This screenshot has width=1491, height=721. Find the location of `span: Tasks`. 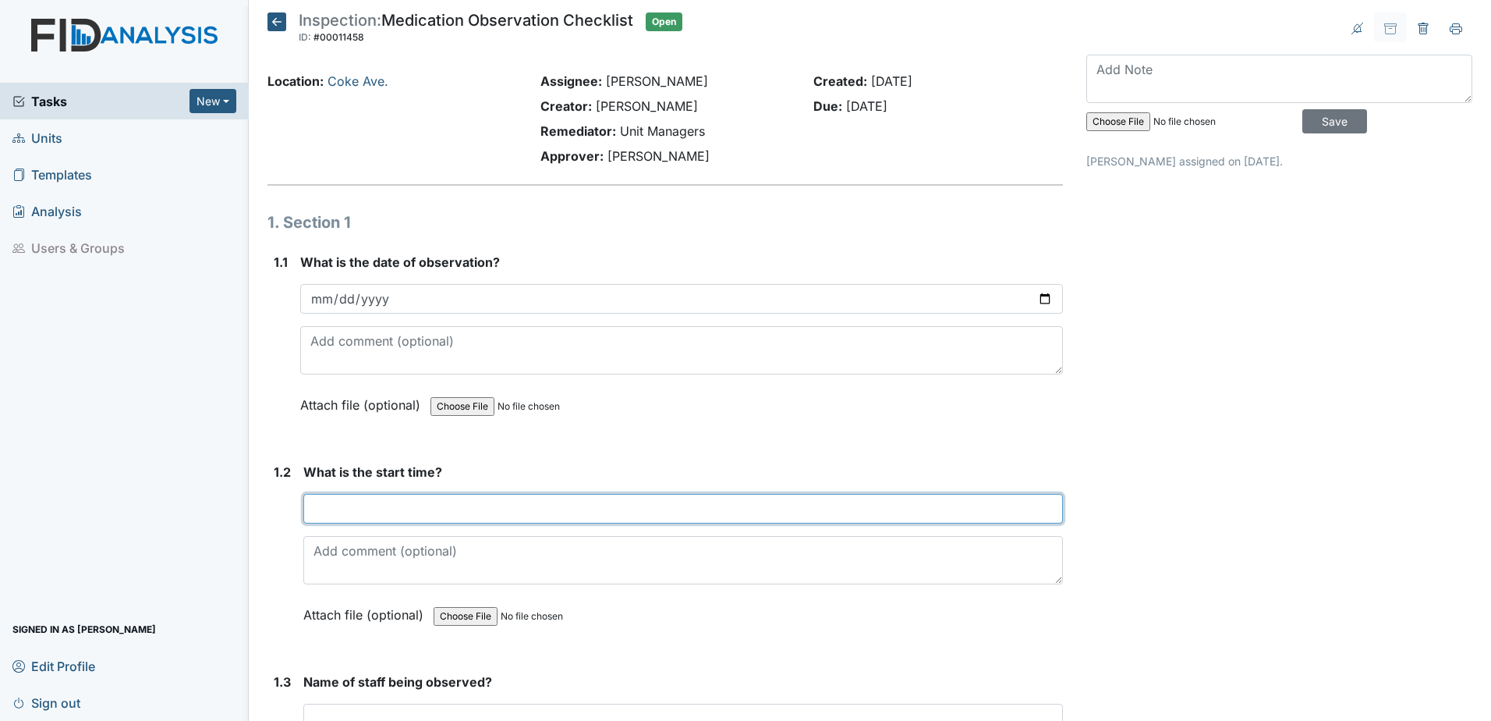

span: Tasks is located at coordinates (101, 101).